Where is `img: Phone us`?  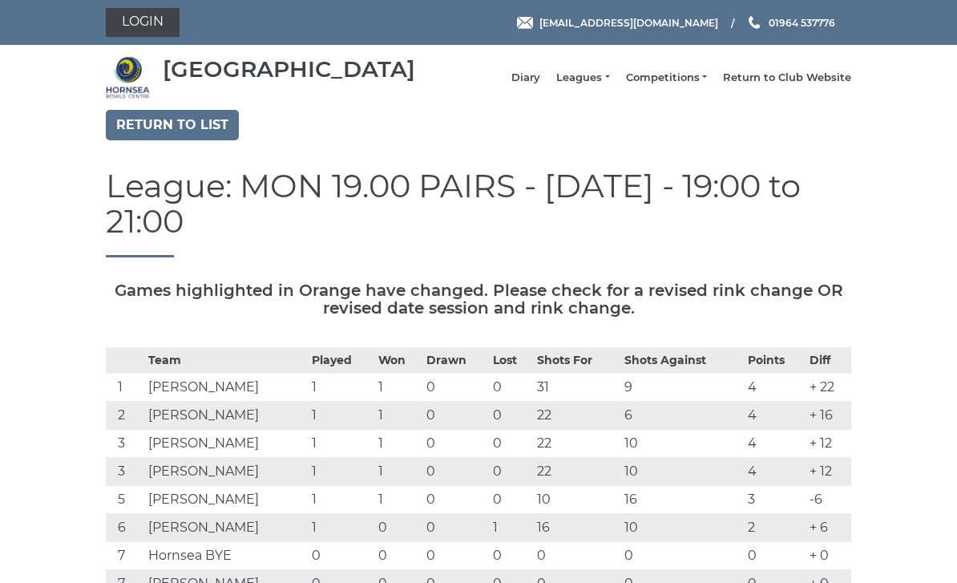
img: Phone us is located at coordinates (755, 22).